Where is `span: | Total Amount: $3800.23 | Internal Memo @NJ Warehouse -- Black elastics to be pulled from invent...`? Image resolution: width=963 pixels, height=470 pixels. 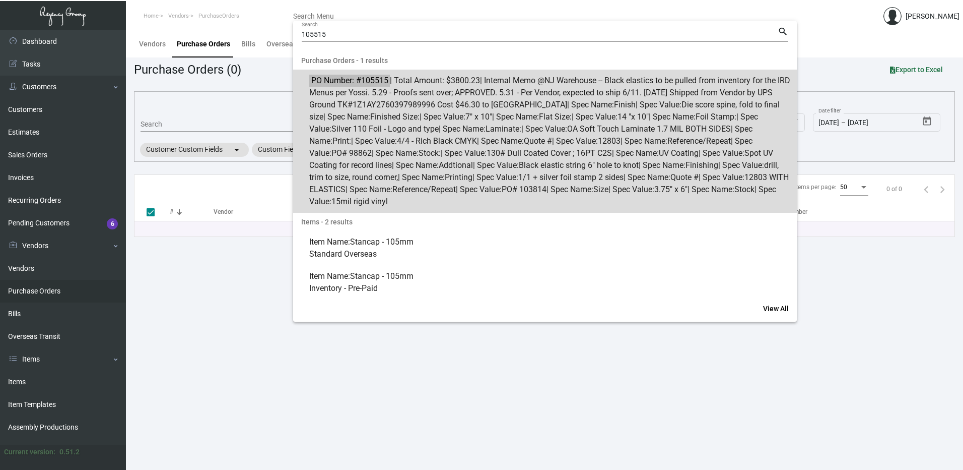 span: | Total Amount: $3800.23 | Internal Memo @NJ Warehouse -- Black elastics to be pulled from invent... is located at coordinates (551, 141).